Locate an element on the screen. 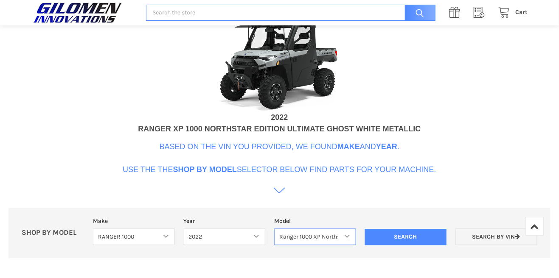 The width and height of the screenshot is (559, 278). label: Year is located at coordinates (225, 222).